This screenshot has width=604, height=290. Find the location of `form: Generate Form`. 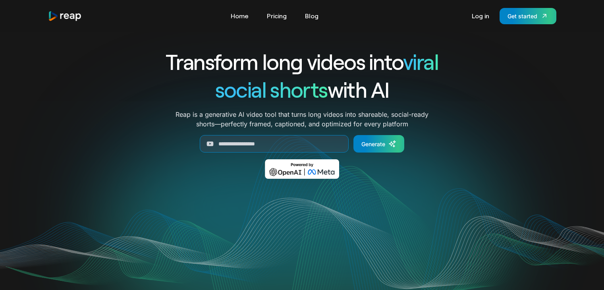

form: Generate Form is located at coordinates (302, 144).